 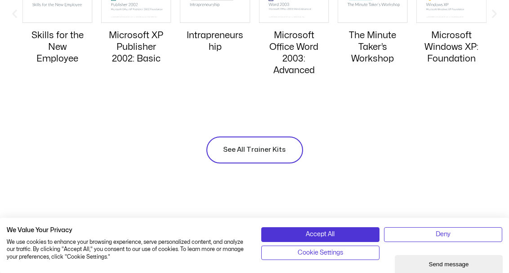 I want to click on a: The Minute Taker’s Workshop, so click(x=372, y=47).